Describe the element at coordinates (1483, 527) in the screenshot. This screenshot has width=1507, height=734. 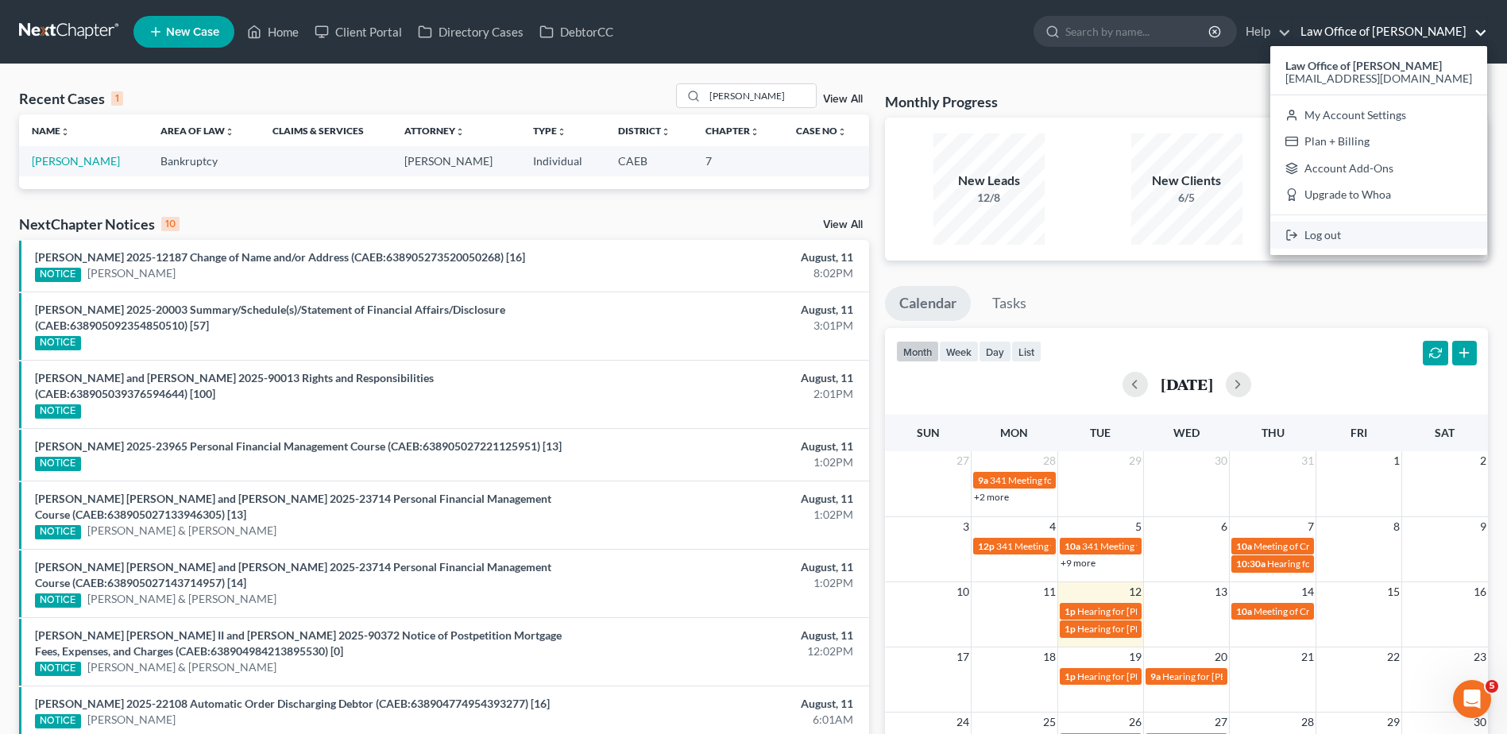
I see `span: 9` at that location.